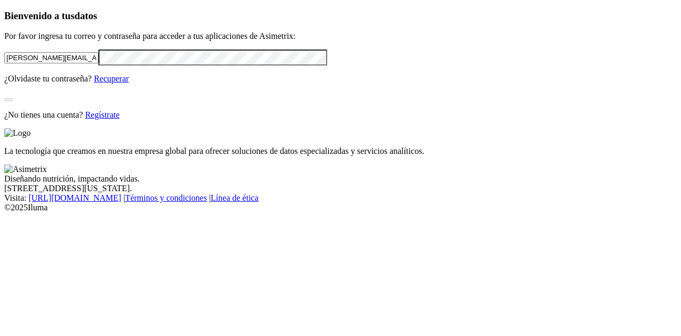  Describe the element at coordinates (26, 169) in the screenshot. I see `img: Asimetrix` at that location.